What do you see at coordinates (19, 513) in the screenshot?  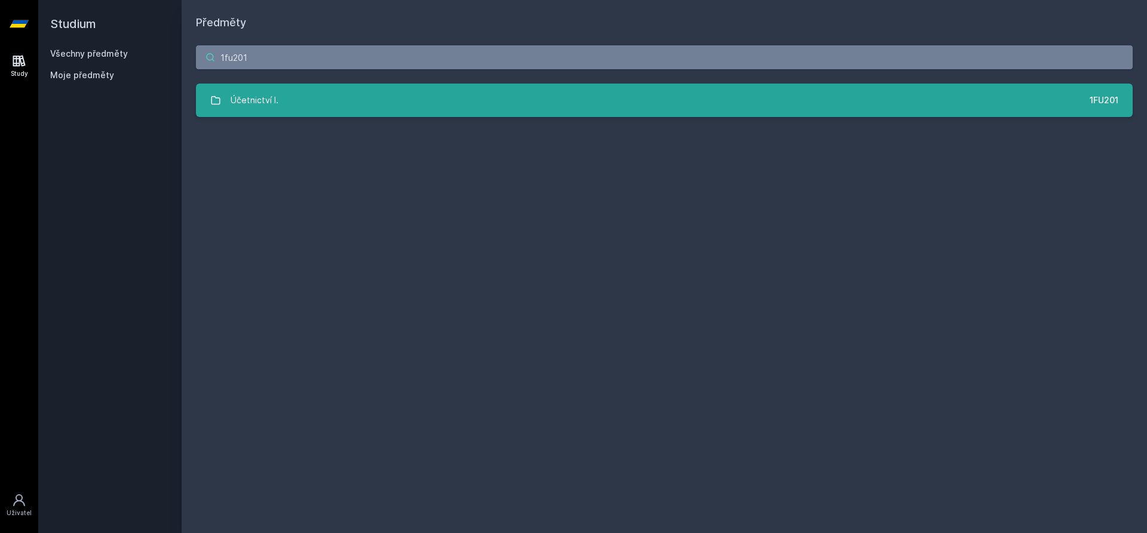 I see `div: Uživatel` at bounding box center [19, 513].